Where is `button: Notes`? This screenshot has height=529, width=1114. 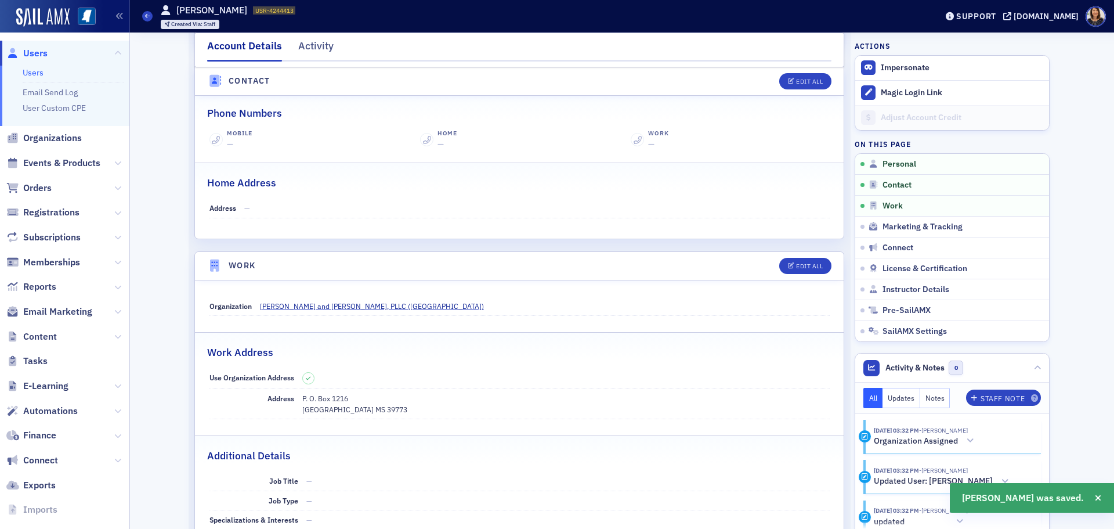 button: Notes is located at coordinates (935, 397).